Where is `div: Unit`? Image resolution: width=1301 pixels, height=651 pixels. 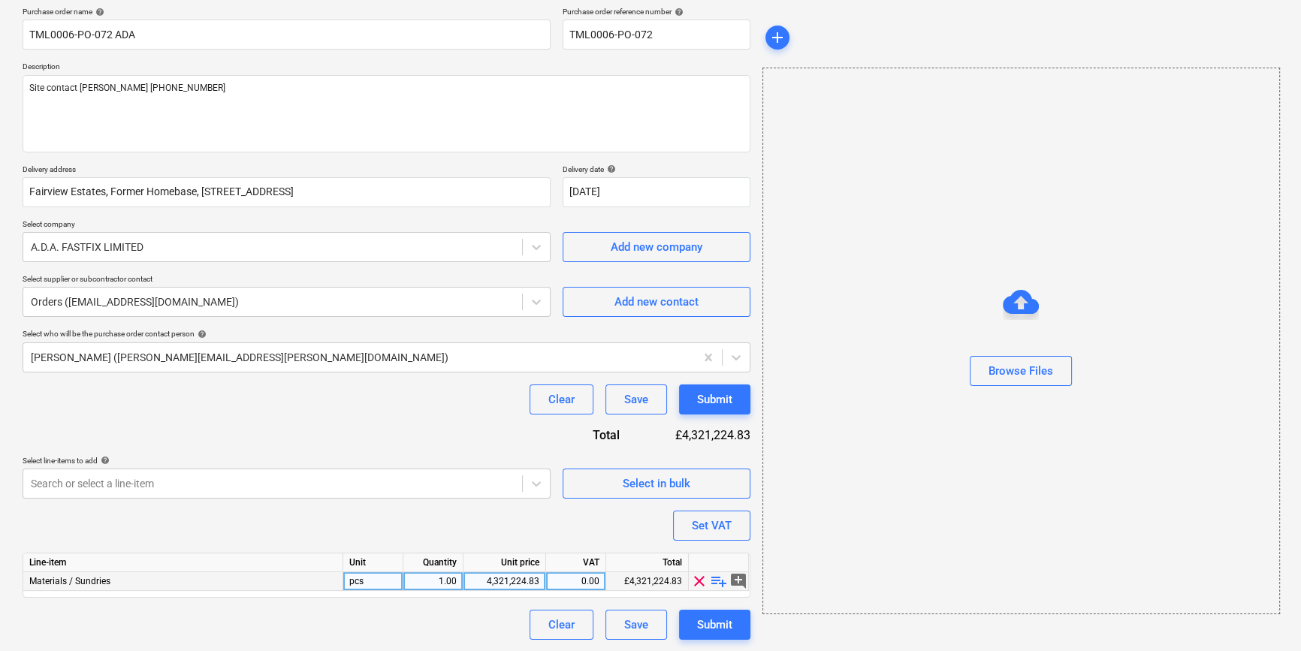 div: Unit is located at coordinates (373, 562).